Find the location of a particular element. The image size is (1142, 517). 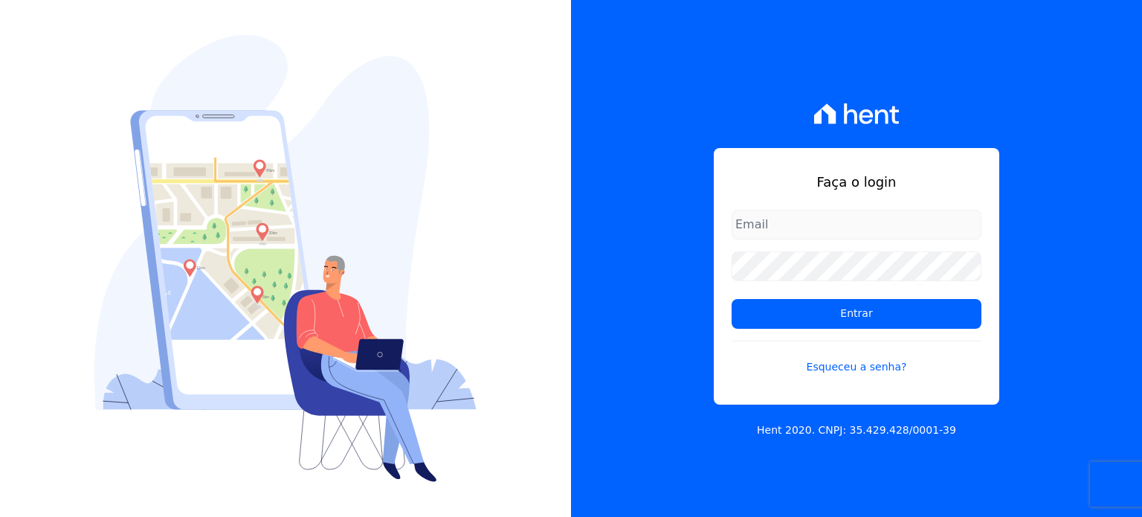

p: Hent 2020. CNPJ: 35.429.428/0001-39 is located at coordinates (857, 430).